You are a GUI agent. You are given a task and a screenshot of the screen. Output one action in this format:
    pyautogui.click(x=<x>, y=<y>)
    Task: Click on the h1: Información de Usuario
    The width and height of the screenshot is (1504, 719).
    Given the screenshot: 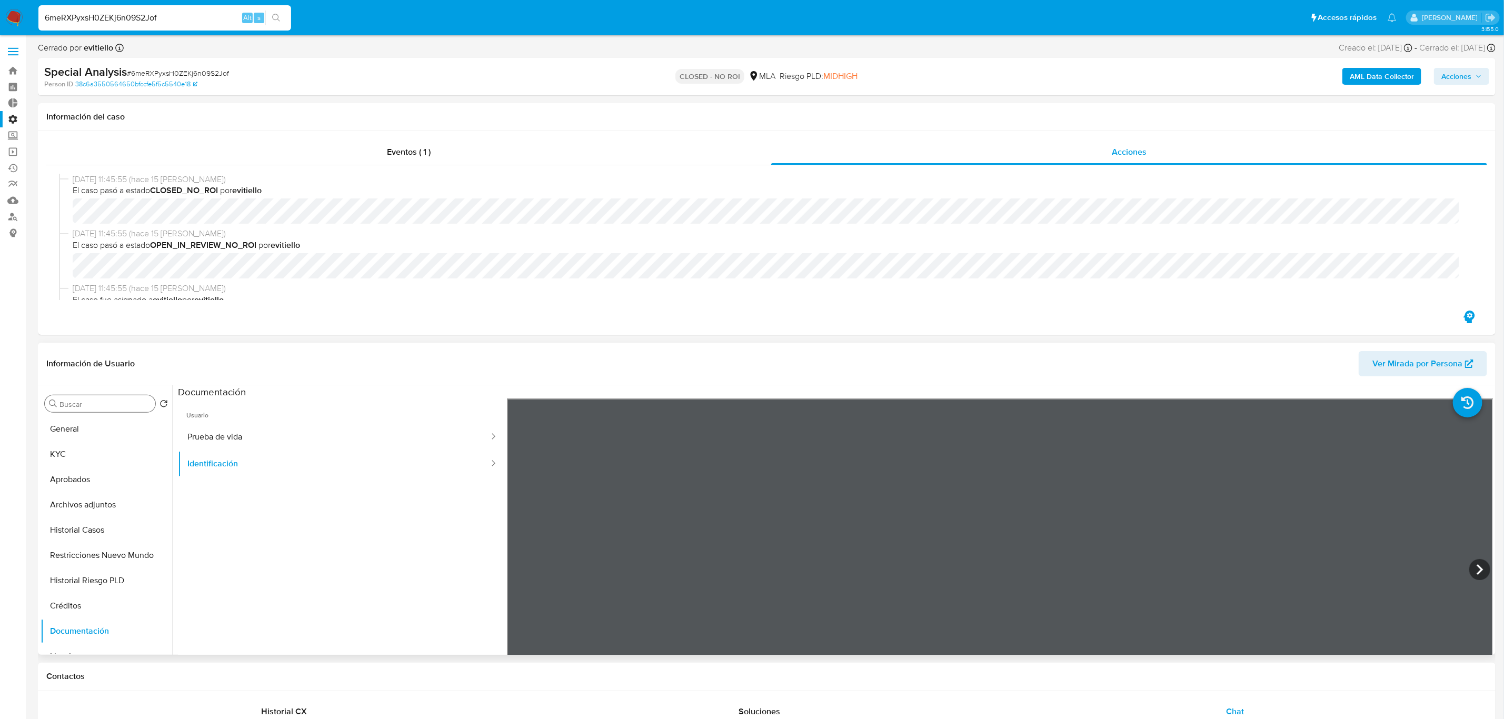 What is the action you would take?
    pyautogui.click(x=91, y=364)
    